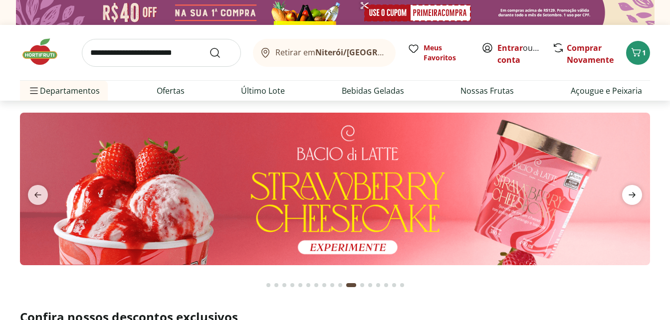 Image resolution: width=670 pixels, height=320 pixels. I want to click on button: Go to page 16 from fs-carousel, so click(394, 285).